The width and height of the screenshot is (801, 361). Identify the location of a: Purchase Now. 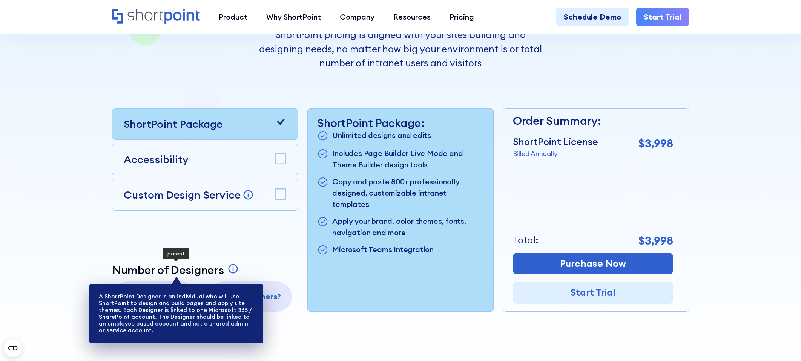
(593, 264).